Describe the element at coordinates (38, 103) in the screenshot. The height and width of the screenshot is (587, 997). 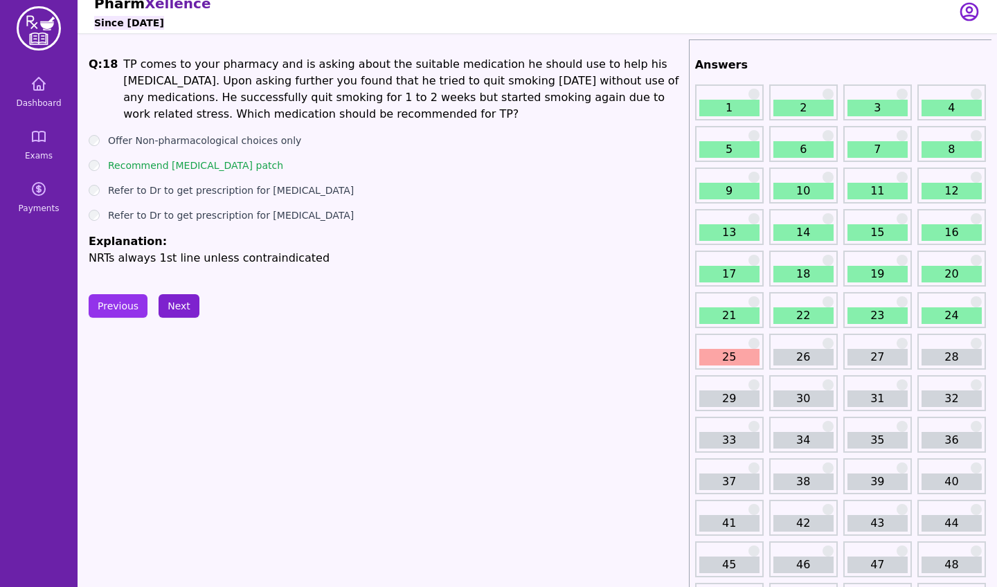
I see `span: Dashboard` at that location.